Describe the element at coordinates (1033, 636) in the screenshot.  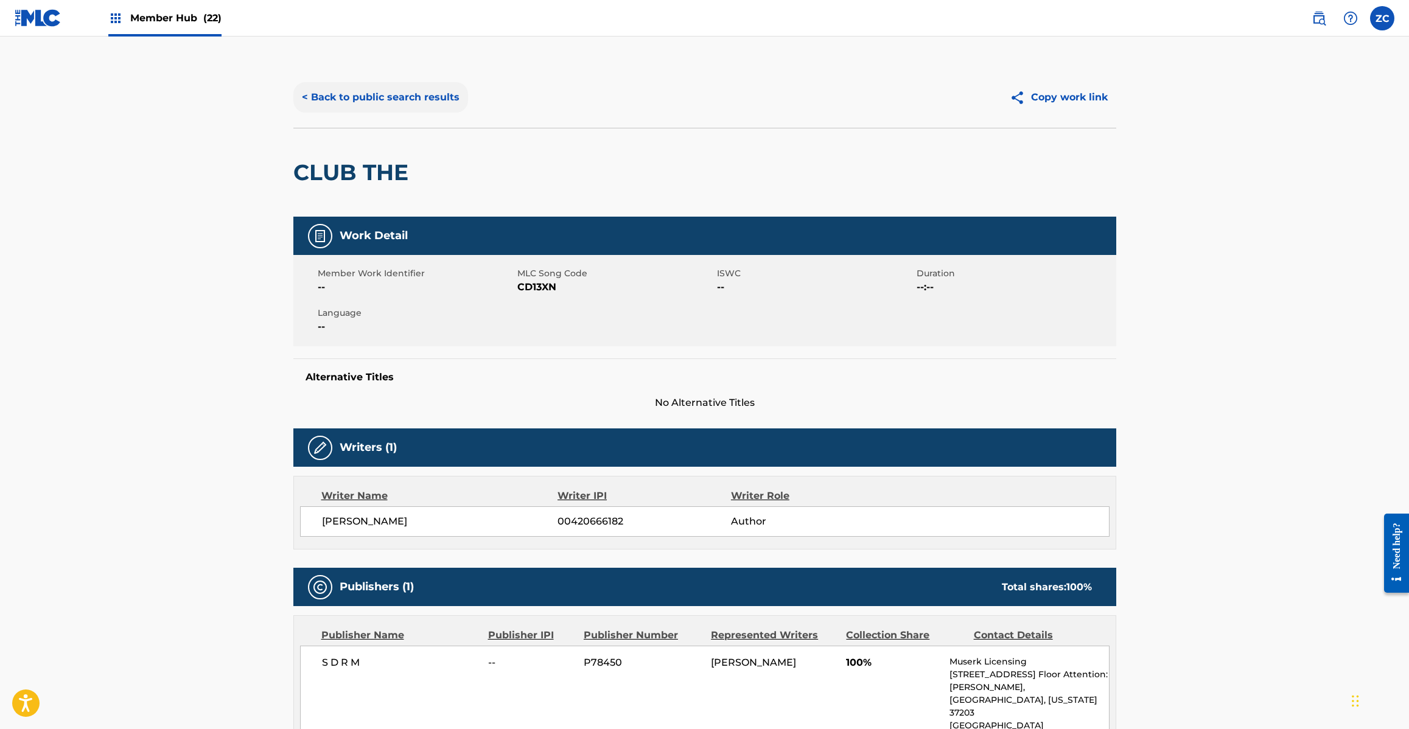
I see `div: Contact Details` at that location.